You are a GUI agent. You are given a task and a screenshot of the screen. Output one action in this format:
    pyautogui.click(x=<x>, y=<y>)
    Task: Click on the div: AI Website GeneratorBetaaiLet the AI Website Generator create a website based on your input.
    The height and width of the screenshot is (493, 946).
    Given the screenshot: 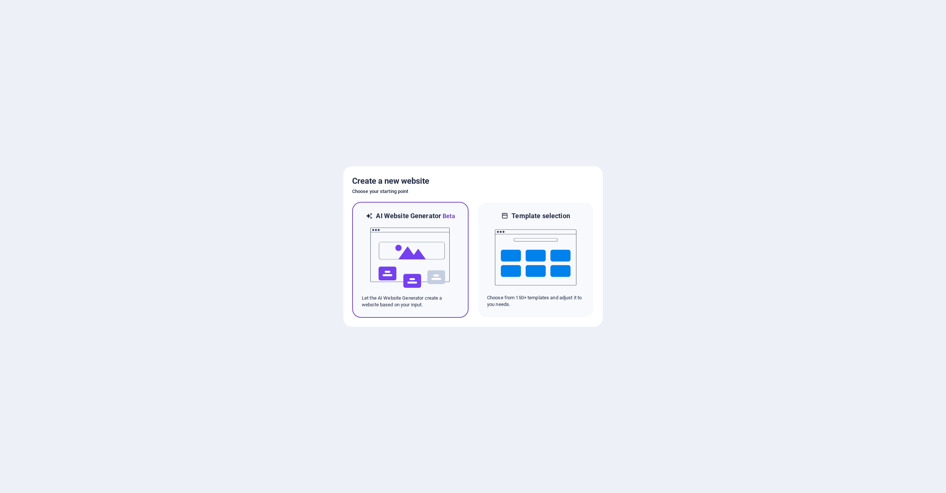 What is the action you would take?
    pyautogui.click(x=410, y=260)
    